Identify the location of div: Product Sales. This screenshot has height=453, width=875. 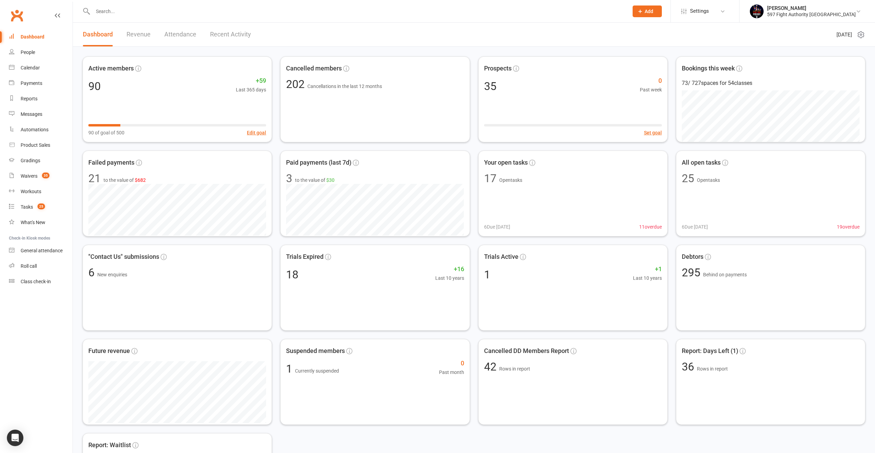
(35, 145).